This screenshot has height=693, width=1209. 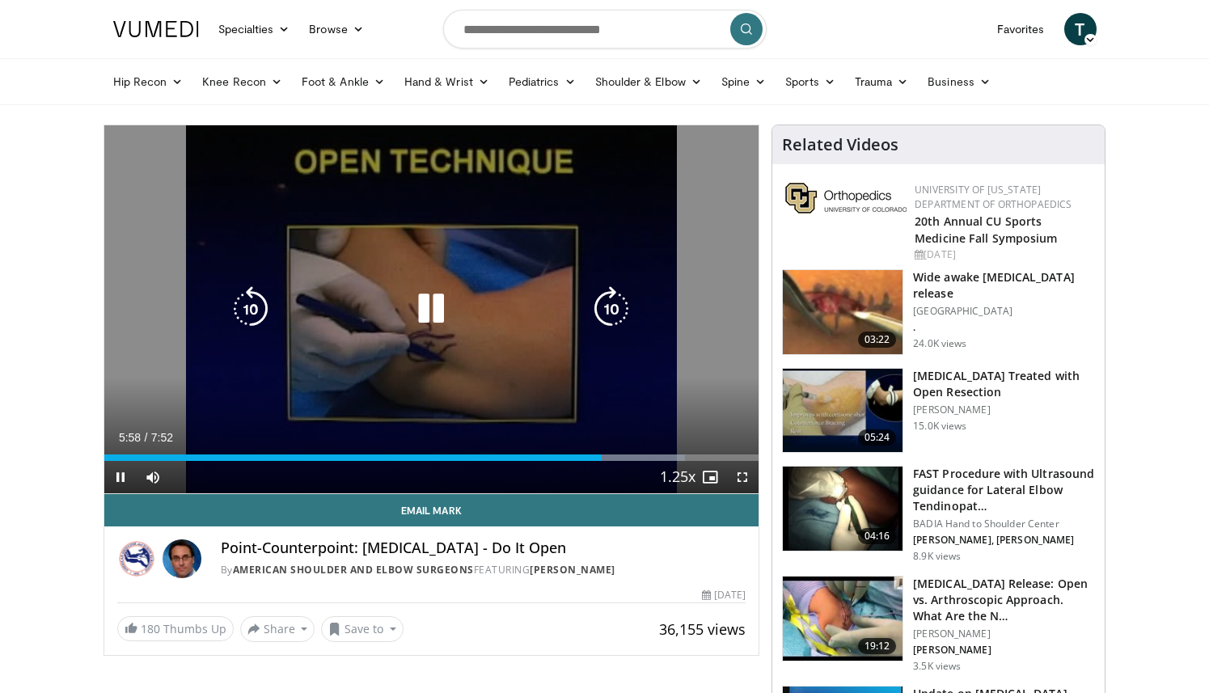 I want to click on img: eWNh-8akTAF2kj8X4xMDoxOmtxOwKG7D_1.150x105_q85_crop-smart_upscale.jpg, so click(x=842, y=411).